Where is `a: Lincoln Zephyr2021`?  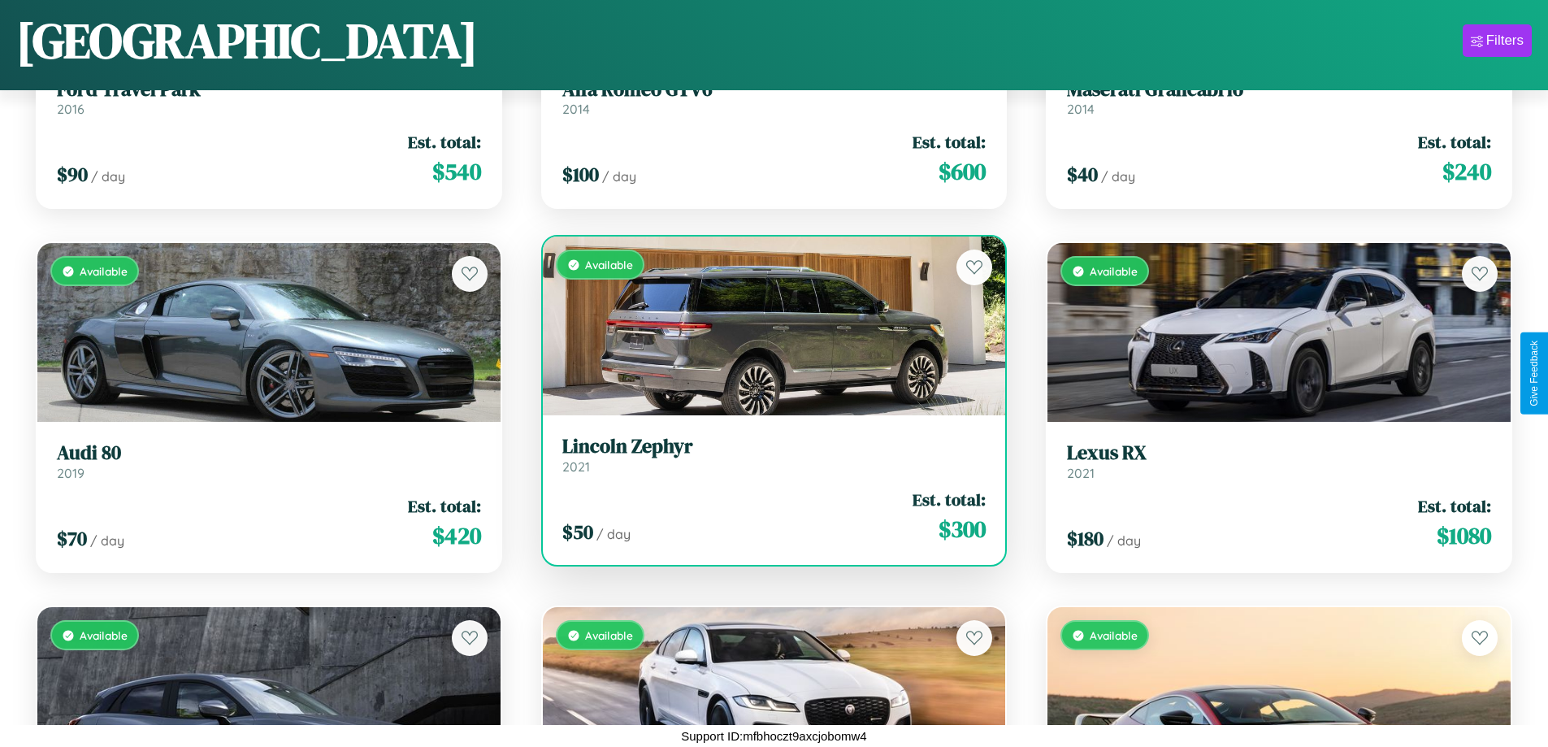 a: Lincoln Zephyr2021 is located at coordinates (775, 454).